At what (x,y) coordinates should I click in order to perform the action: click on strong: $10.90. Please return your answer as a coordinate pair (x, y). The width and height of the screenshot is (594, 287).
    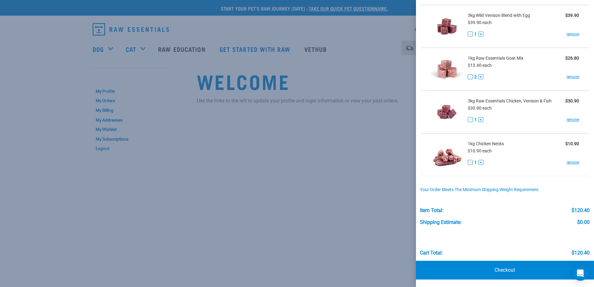
    Looking at the image, I should click on (572, 143).